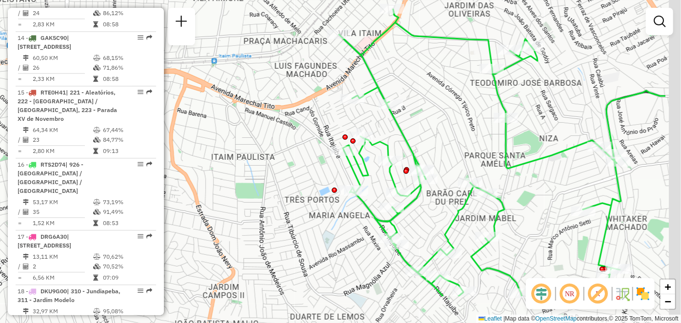  Describe the element at coordinates (53, 92) in the screenshot. I see `span: RTE0H41` at that location.